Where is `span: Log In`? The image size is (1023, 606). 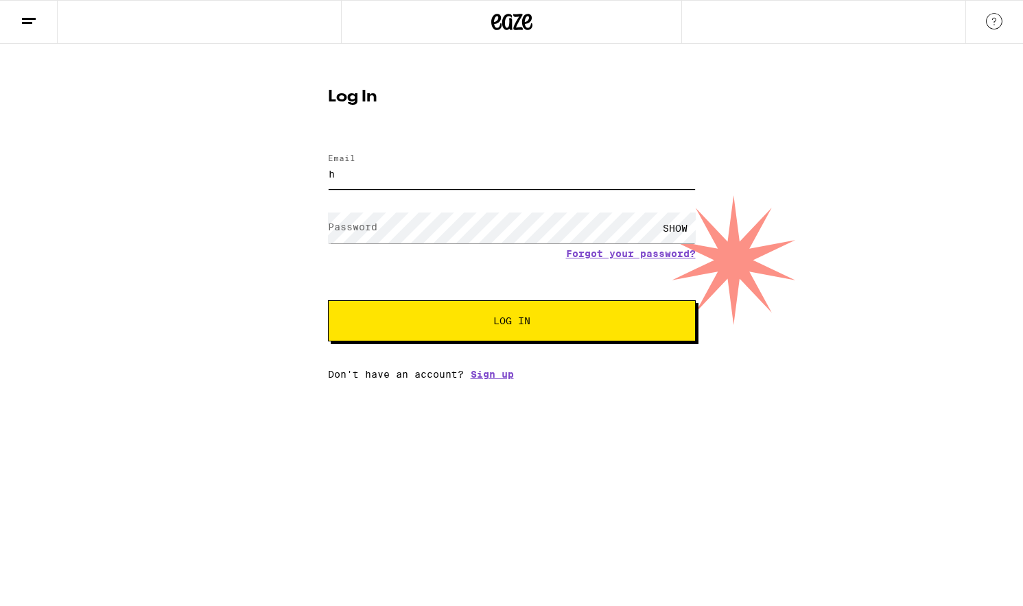
span: Log In is located at coordinates (512, 321).